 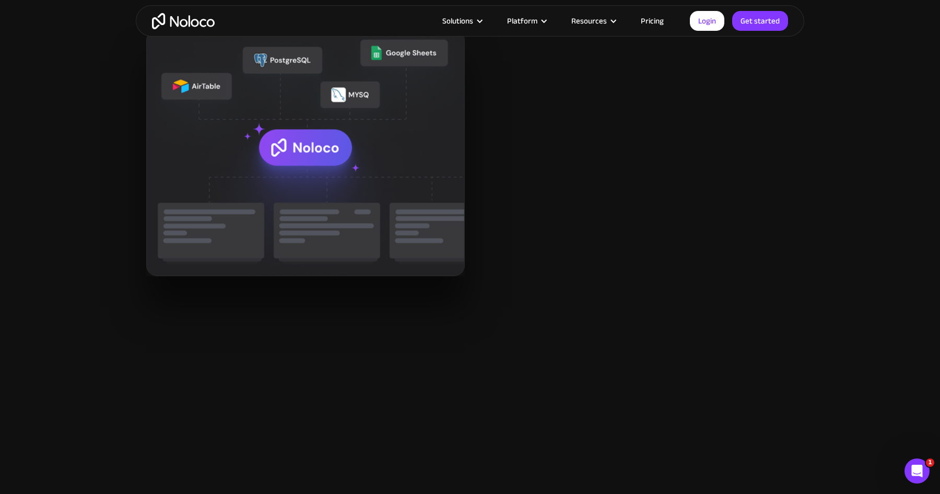 What do you see at coordinates (707, 21) in the screenshot?
I see `a: Login` at bounding box center [707, 21].